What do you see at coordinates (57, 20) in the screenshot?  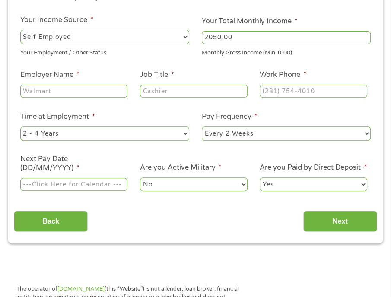 I see `label: Your Income Source` at bounding box center [57, 20].